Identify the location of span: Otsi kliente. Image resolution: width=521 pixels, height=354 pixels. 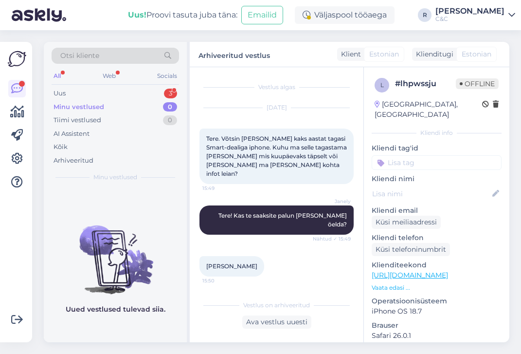
(80, 56).